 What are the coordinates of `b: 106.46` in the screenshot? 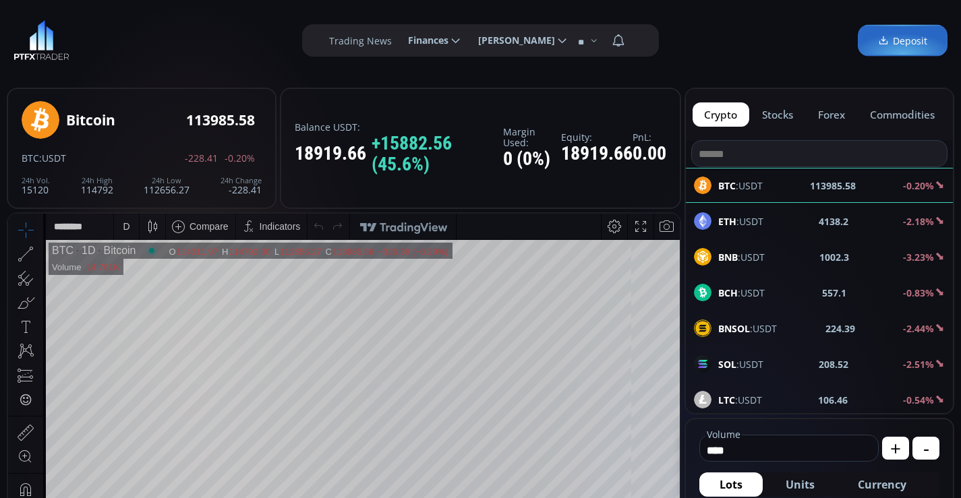 It's located at (833, 400).